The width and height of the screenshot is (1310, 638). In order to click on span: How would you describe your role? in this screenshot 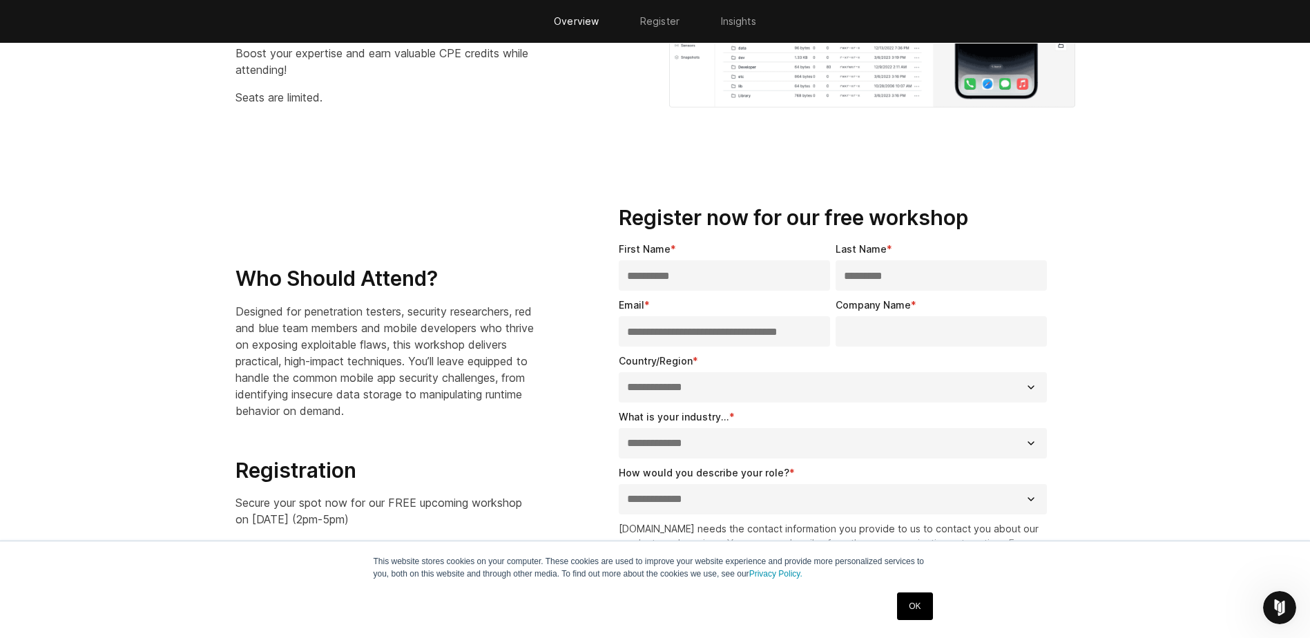, I will do `click(704, 472)`.